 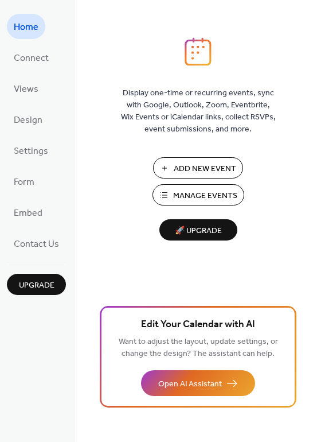 I want to click on a: Connect, so click(x=31, y=57).